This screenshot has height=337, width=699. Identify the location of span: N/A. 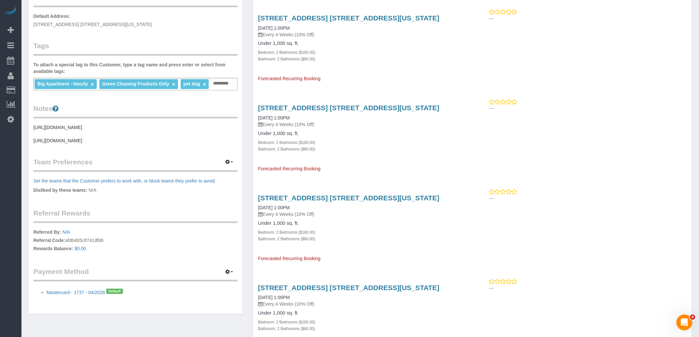
(92, 190).